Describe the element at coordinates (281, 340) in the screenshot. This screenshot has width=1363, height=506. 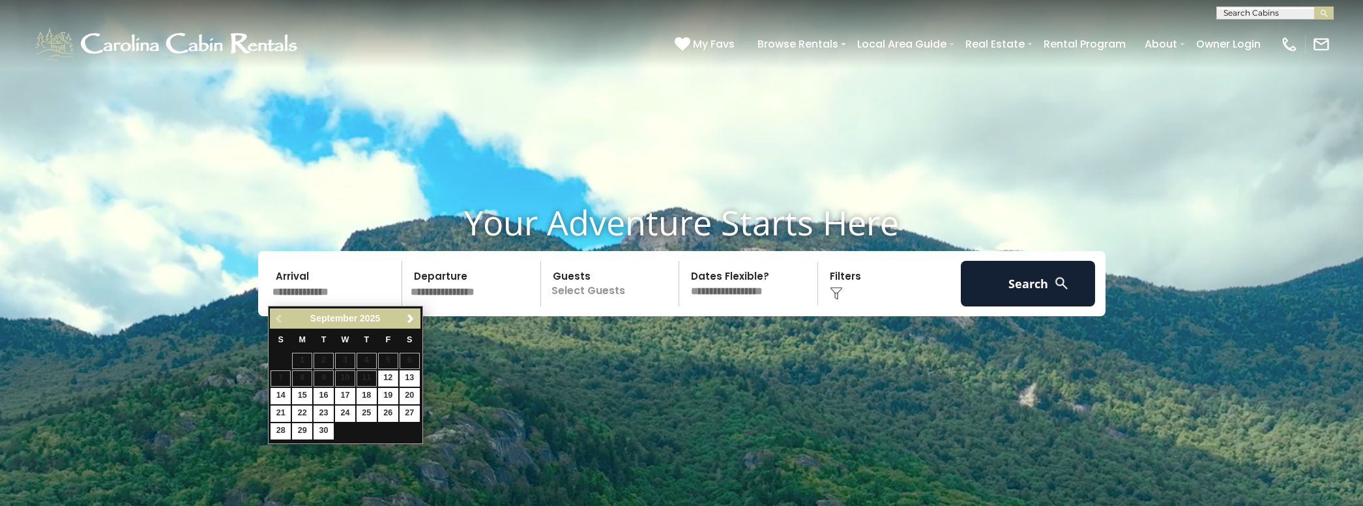
I see `span: Sunday` at that location.